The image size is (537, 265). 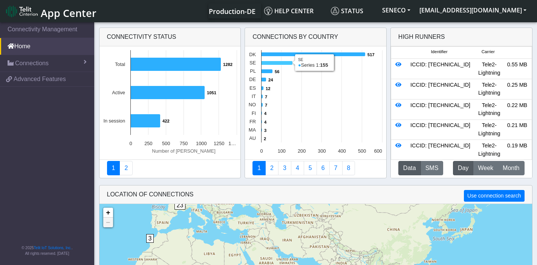 What do you see at coordinates (252, 138) in the screenshot?
I see `text: AU` at bounding box center [252, 138].